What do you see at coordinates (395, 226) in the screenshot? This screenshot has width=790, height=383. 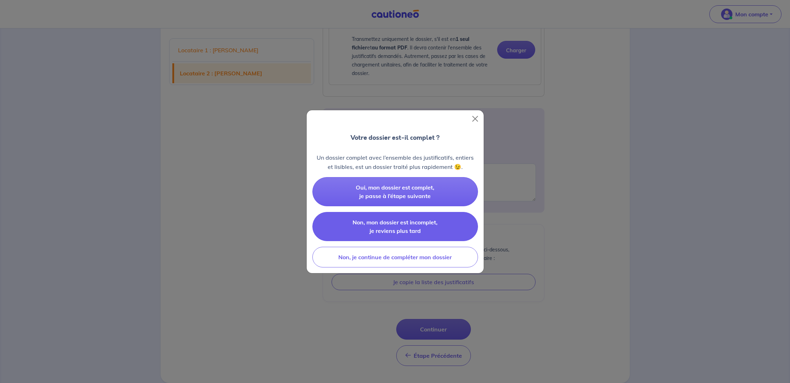 I see `span: Non, mon dossier est incomplet, je reviens plus tard` at bounding box center [395, 226].